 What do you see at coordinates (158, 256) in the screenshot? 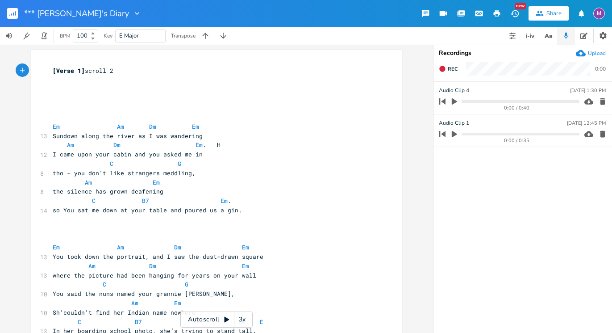
I see `span: You took down the portrait, and I saw the dust-drawn square` at bounding box center [158, 256].